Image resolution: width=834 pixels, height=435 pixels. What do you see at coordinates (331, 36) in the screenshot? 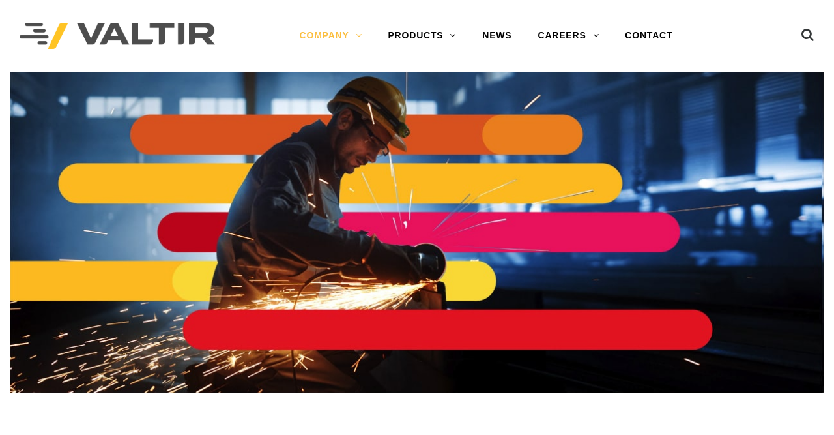
I see `a: COMPANY` at bounding box center [331, 36].